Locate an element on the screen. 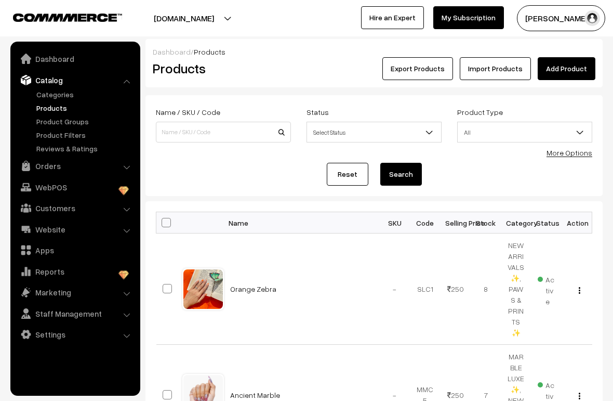  a: Settings is located at coordinates (75, 334).